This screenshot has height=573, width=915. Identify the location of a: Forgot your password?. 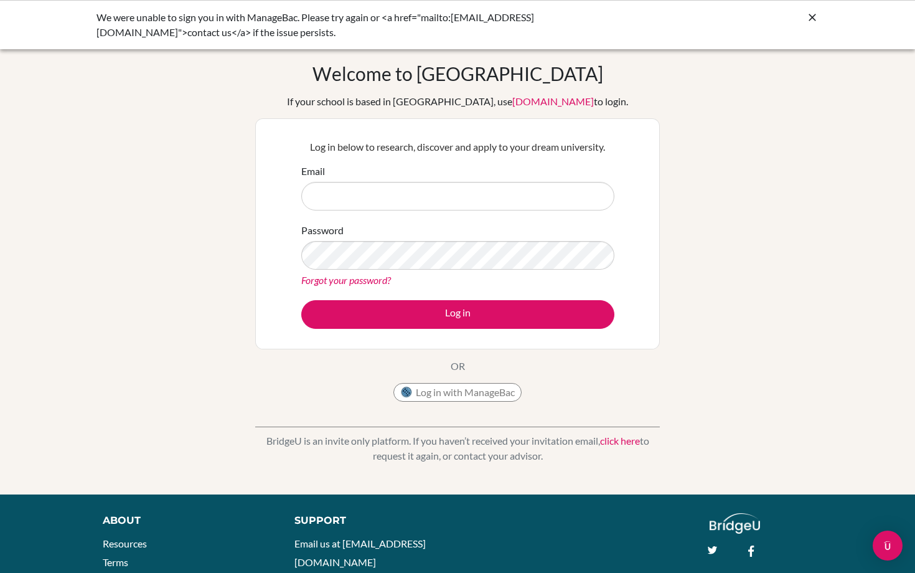
(346, 280).